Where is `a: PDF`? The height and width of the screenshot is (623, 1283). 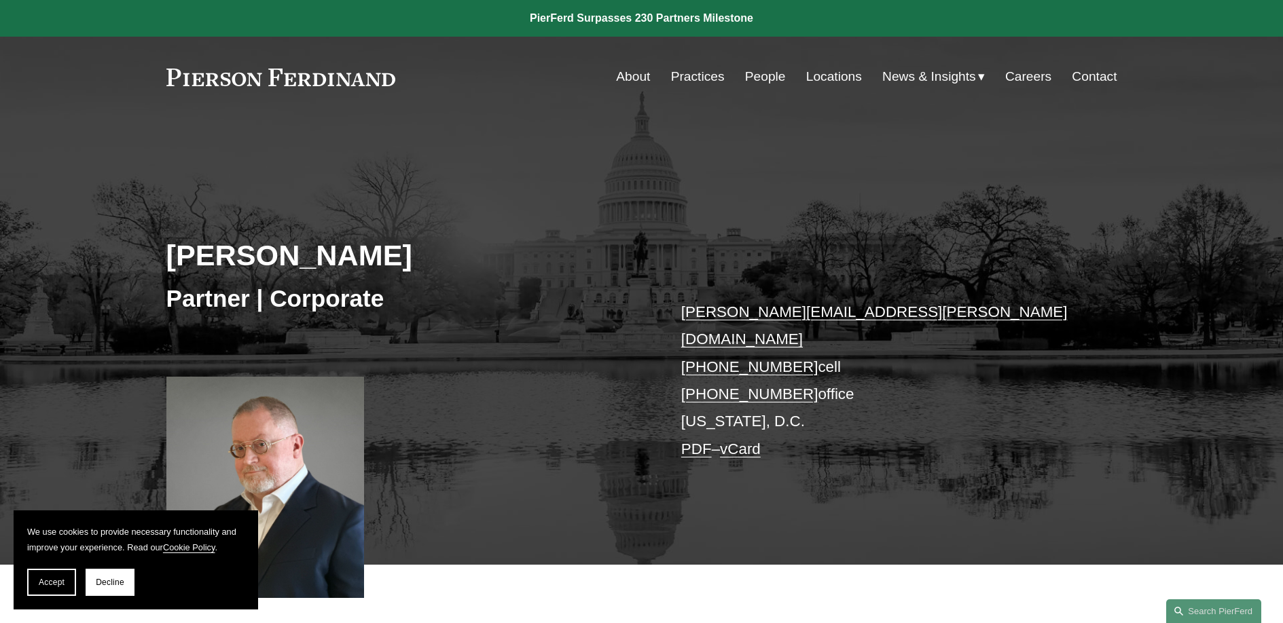
a: PDF is located at coordinates (696, 449).